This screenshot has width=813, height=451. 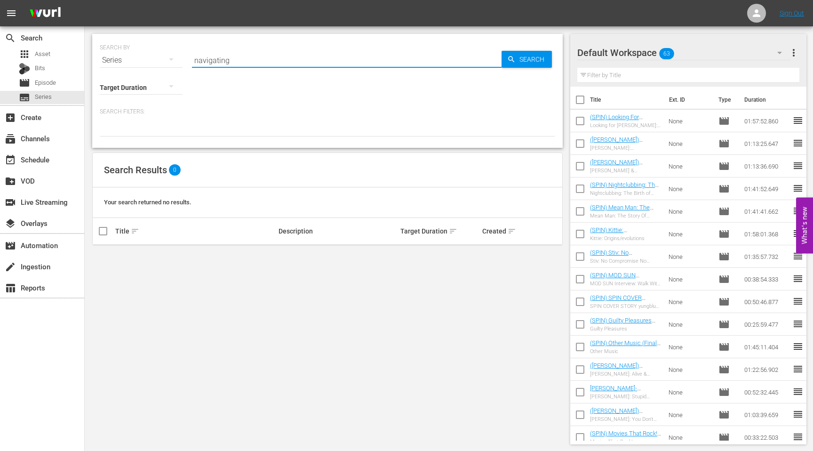 I want to click on span: Ingestion, so click(x=10, y=267).